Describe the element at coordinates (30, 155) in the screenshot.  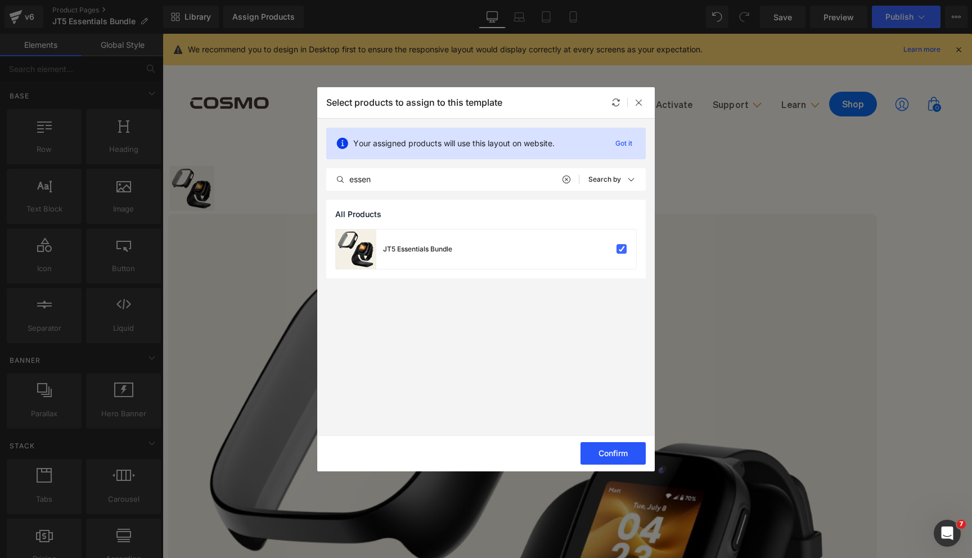
I see `a: JT5 Essentials Bundle` at that location.